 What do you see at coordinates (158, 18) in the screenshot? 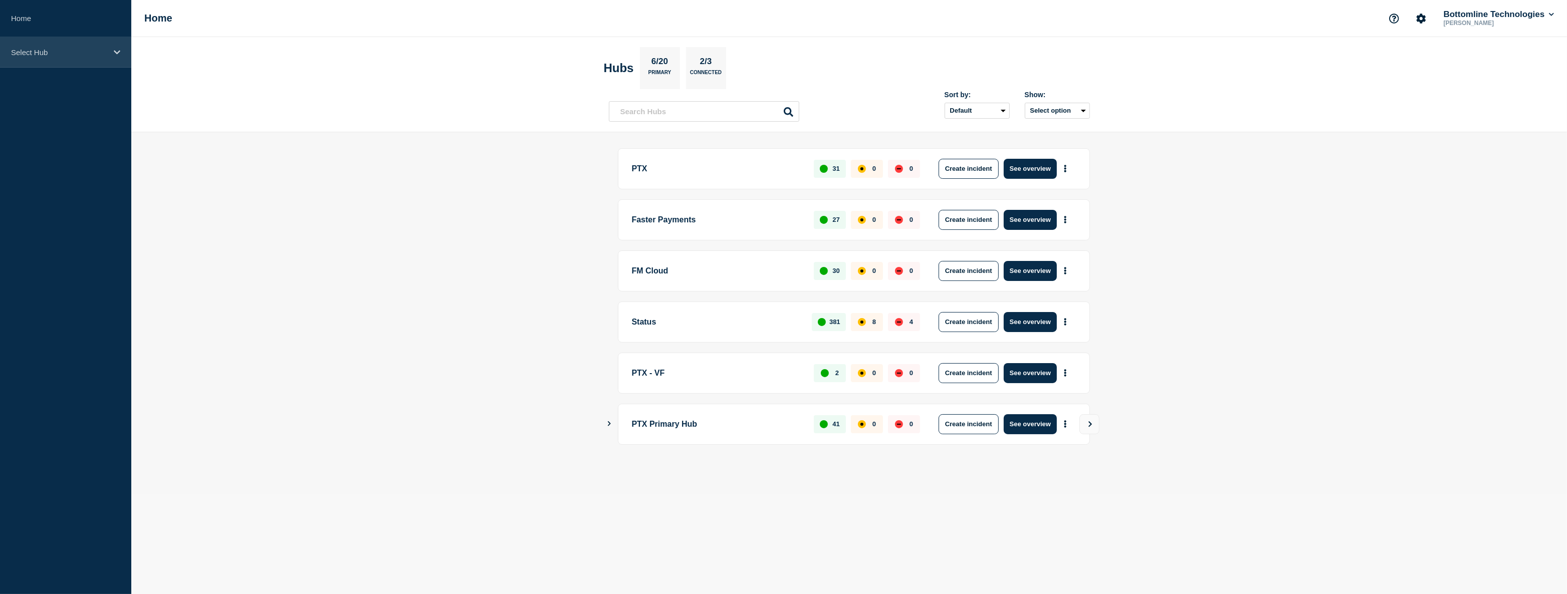
I see `h1: Home` at bounding box center [158, 18].